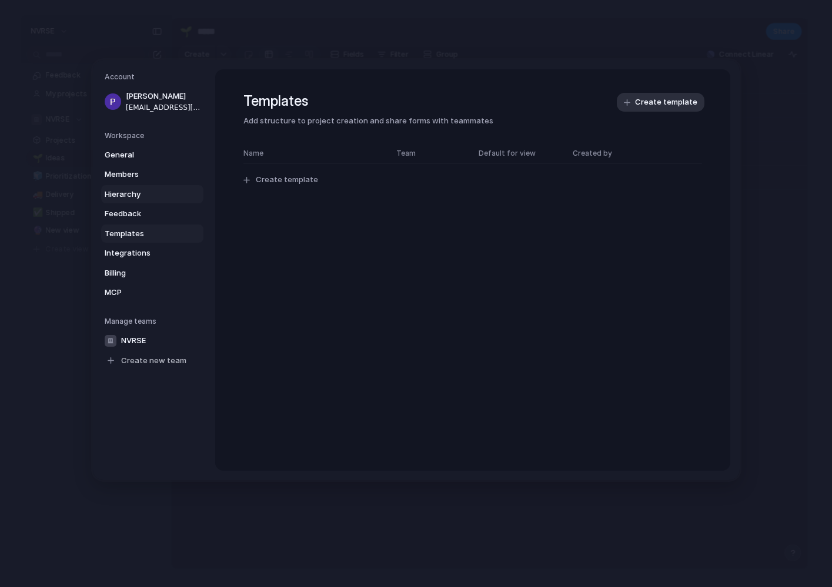  What do you see at coordinates (142, 273) in the screenshot?
I see `span: Billing` at bounding box center [142, 273].